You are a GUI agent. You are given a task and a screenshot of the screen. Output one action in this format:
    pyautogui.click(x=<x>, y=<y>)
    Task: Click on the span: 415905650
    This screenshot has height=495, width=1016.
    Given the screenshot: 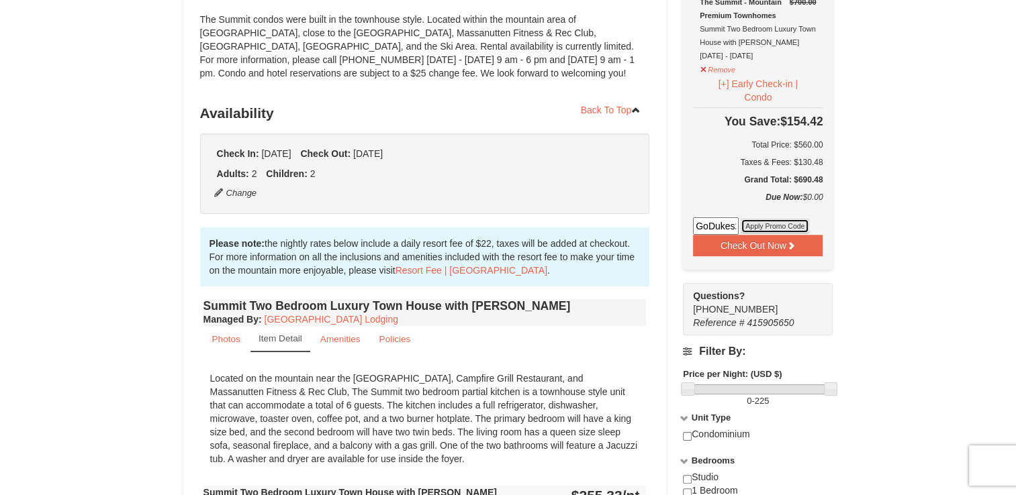 What is the action you would take?
    pyautogui.click(x=770, y=323)
    